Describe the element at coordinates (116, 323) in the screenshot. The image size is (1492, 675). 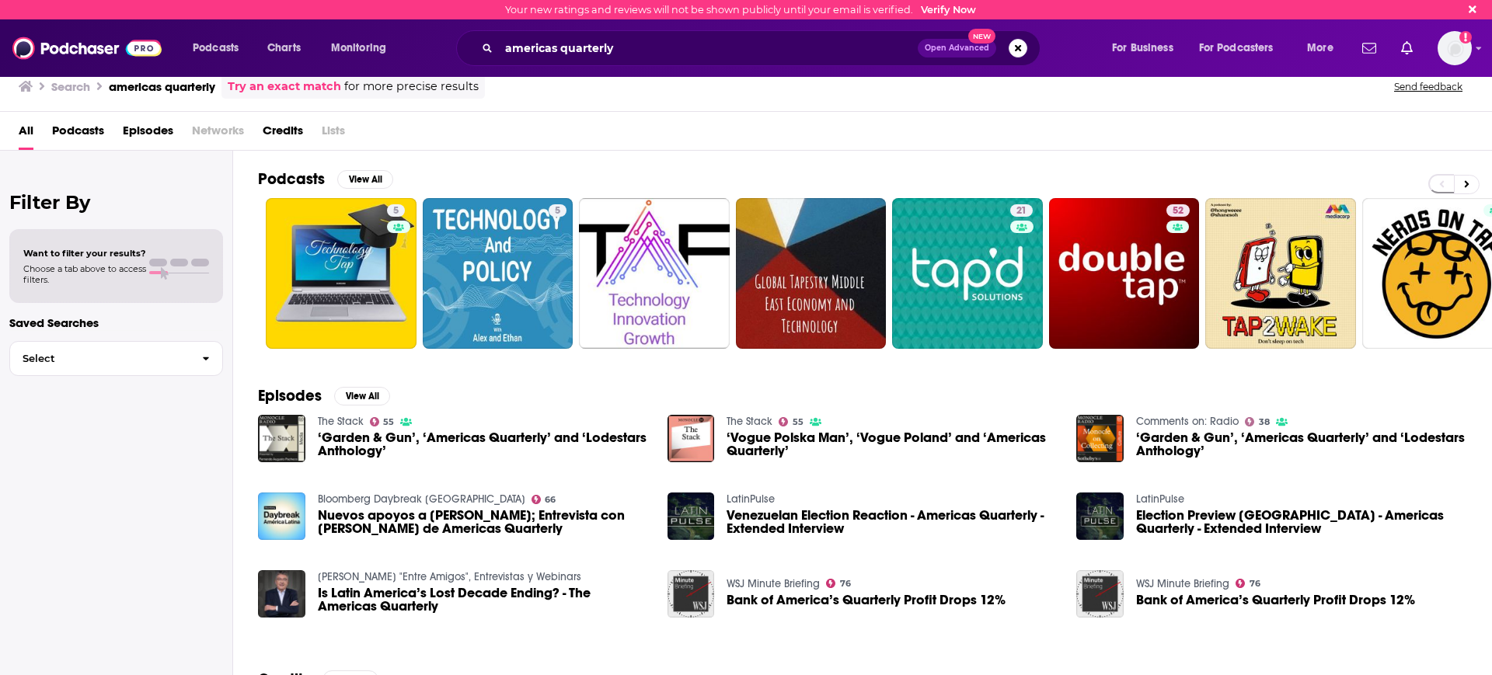
I see `p: Saved Searches` at that location.